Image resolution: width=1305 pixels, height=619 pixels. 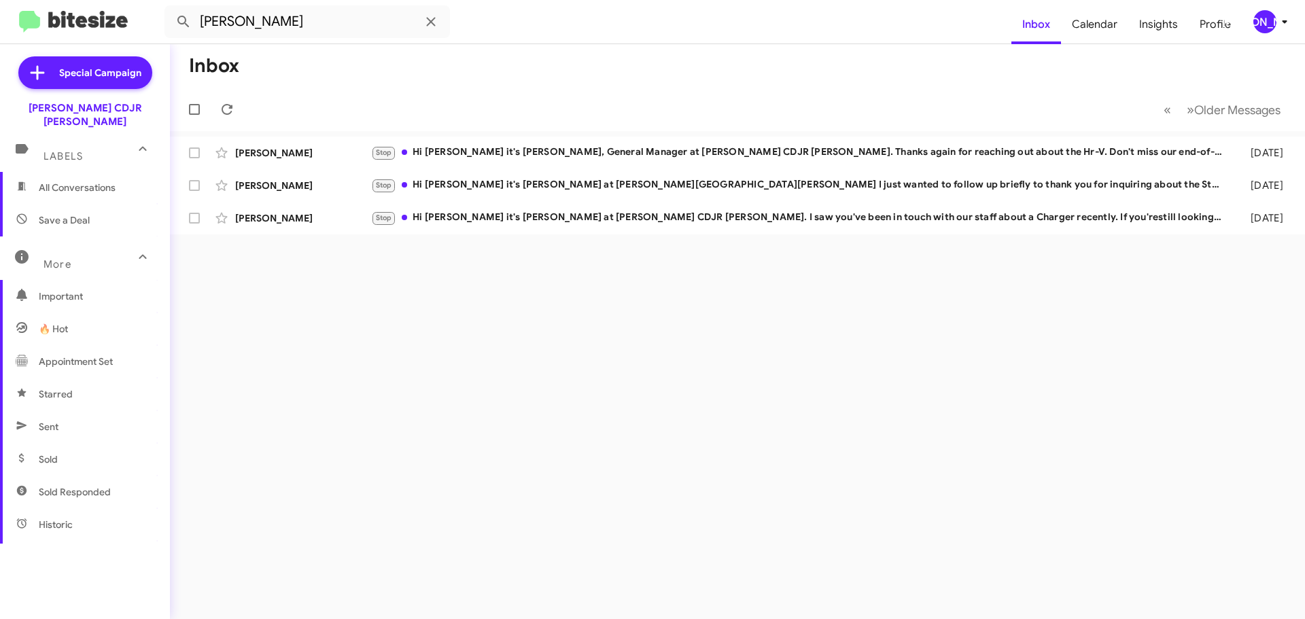 What do you see at coordinates (97, 296) in the screenshot?
I see `span: Important` at bounding box center [97, 296].